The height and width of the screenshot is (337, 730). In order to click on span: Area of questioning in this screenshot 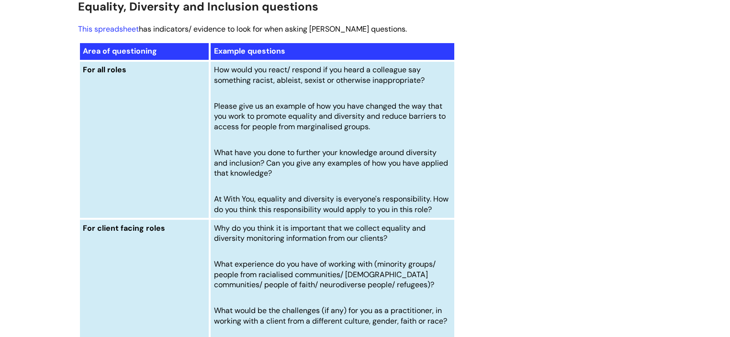, I will do `click(120, 51)`.